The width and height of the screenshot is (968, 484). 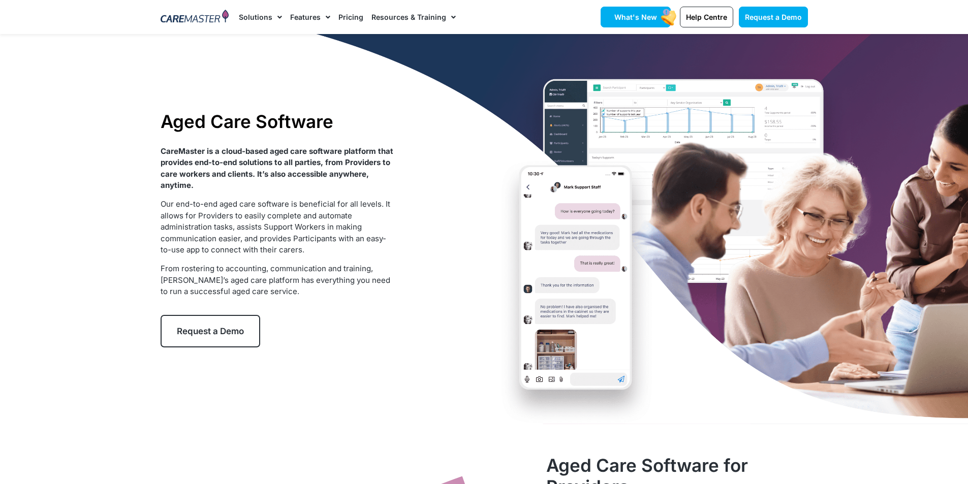 I want to click on span: Our end-to-end aged care software is beneficial for all levels. It allows for Providers to easily..., so click(x=275, y=227).